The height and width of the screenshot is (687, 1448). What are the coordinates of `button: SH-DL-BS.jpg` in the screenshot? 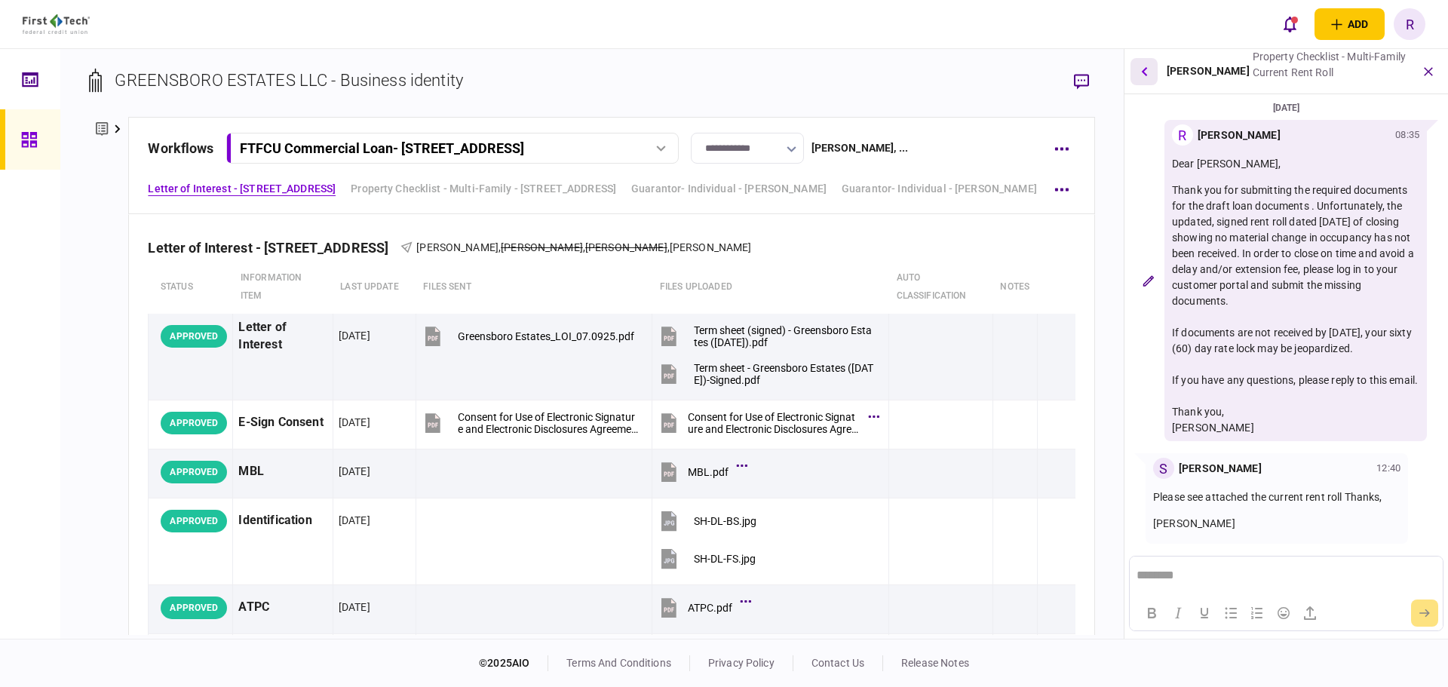 It's located at (707, 520).